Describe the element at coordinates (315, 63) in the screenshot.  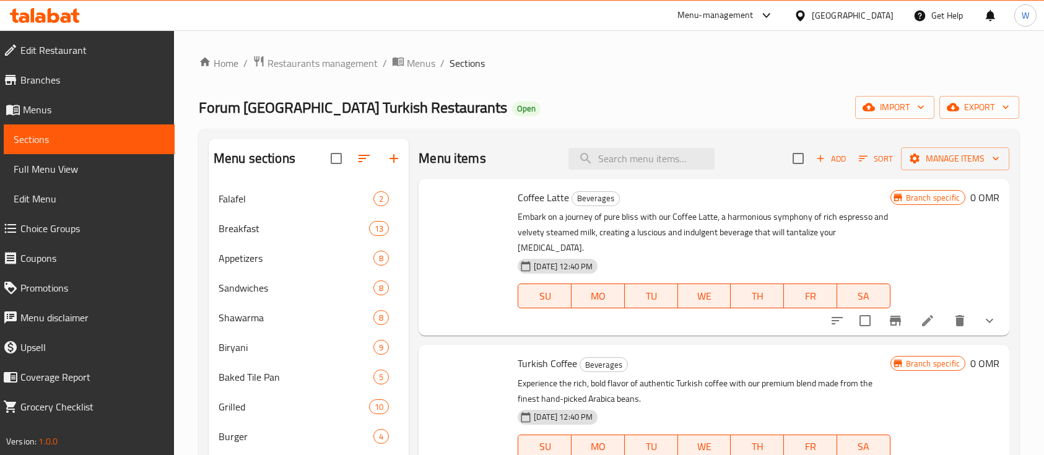
I see `a: Restaurants management` at that location.